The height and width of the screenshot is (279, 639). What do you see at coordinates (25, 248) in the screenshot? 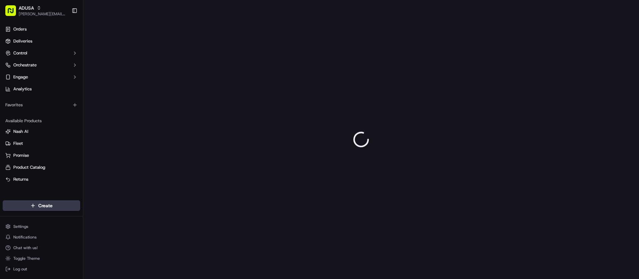
I see `span: Chat with us!` at bounding box center [25, 248].